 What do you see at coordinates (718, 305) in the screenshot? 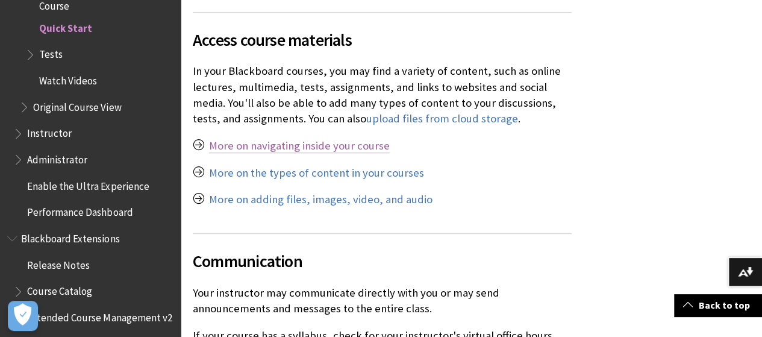
I see `a: Back to top` at bounding box center [718, 305].